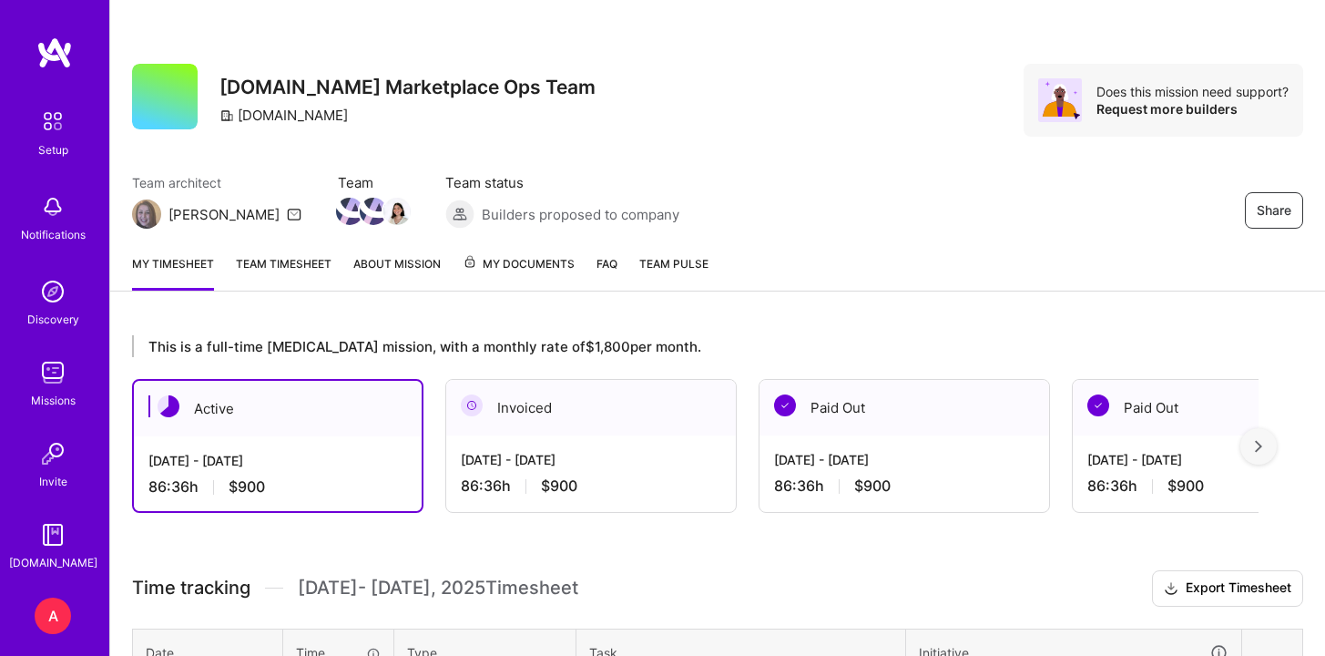 The image size is (1325, 656). What do you see at coordinates (1192, 108) in the screenshot?
I see `div: Request more builders` at bounding box center [1192, 108].